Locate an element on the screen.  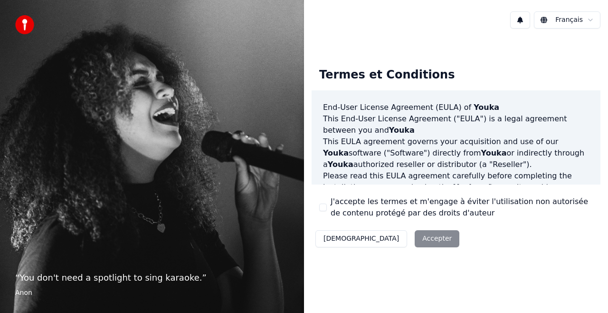
p: This End-User License Agreement ("EULA") is a legal agreement between you and is located at coordinates (456, 124).